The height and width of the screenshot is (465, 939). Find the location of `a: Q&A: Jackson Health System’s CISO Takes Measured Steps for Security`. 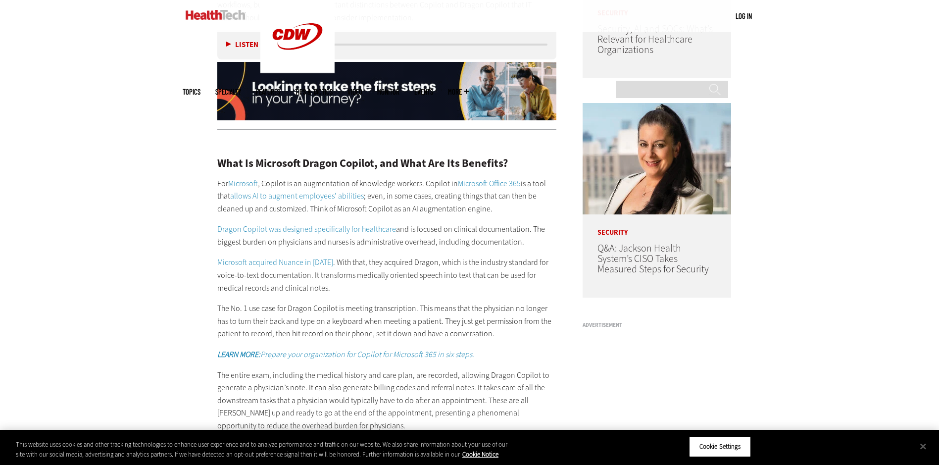

a: Q&A: Jackson Health System’s CISO Takes Measured Steps for Security is located at coordinates (653, 258).